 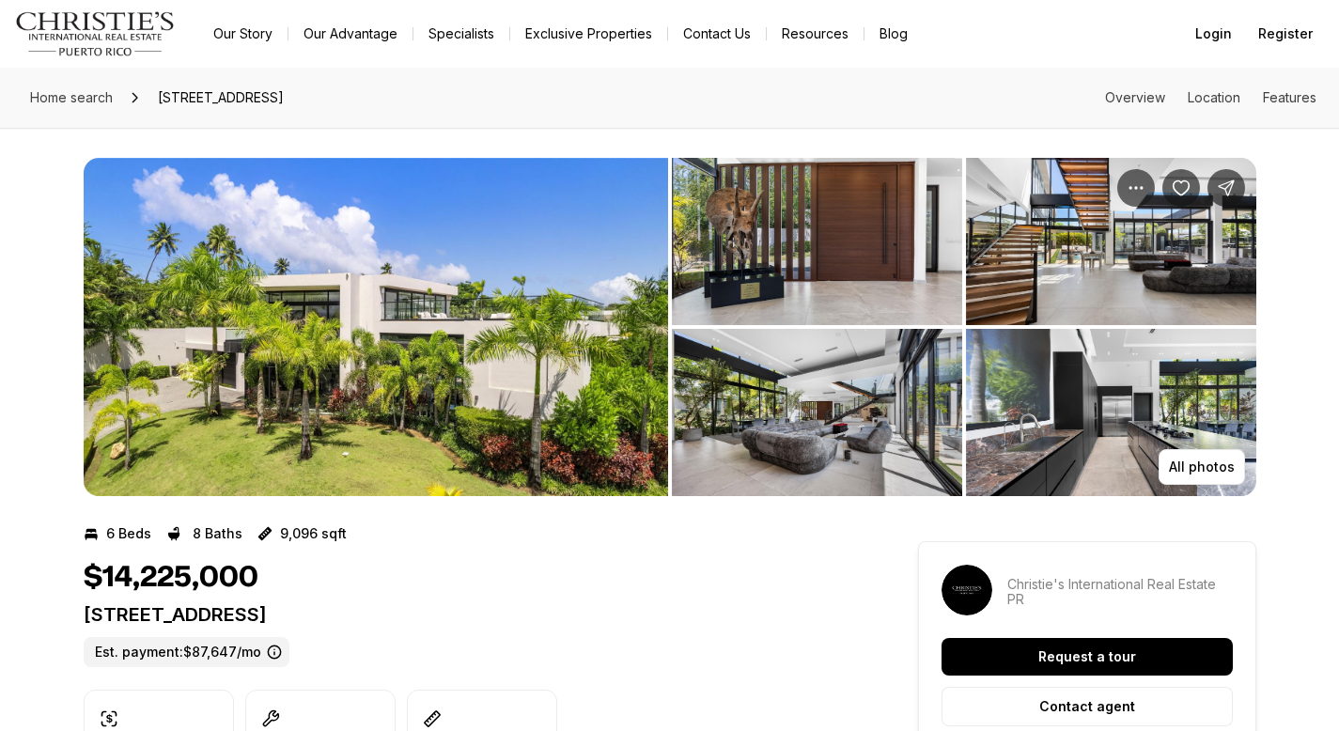 I want to click on button: Request a tour, so click(x=1087, y=657).